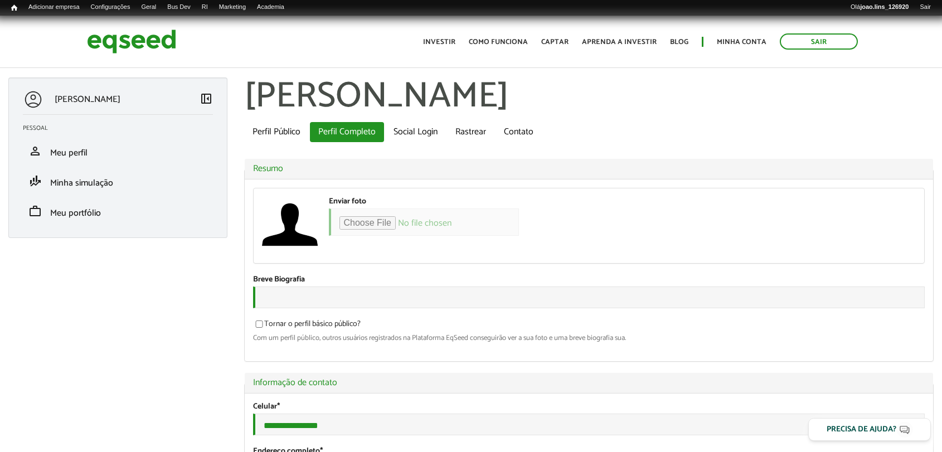 This screenshot has width=942, height=452. Describe the element at coordinates (742, 42) in the screenshot. I see `a: Minha conta` at that location.